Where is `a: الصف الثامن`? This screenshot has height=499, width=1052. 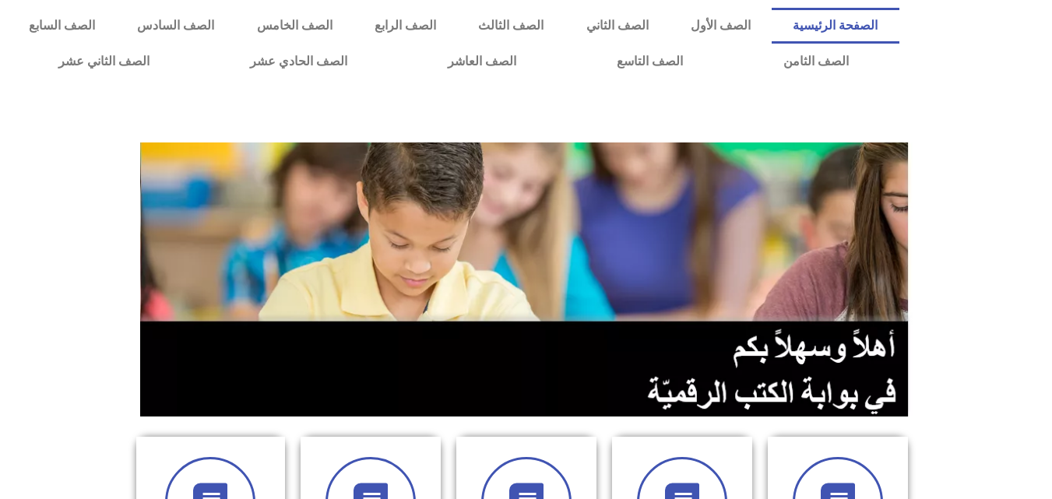
a: الصف الثامن is located at coordinates (816, 62).